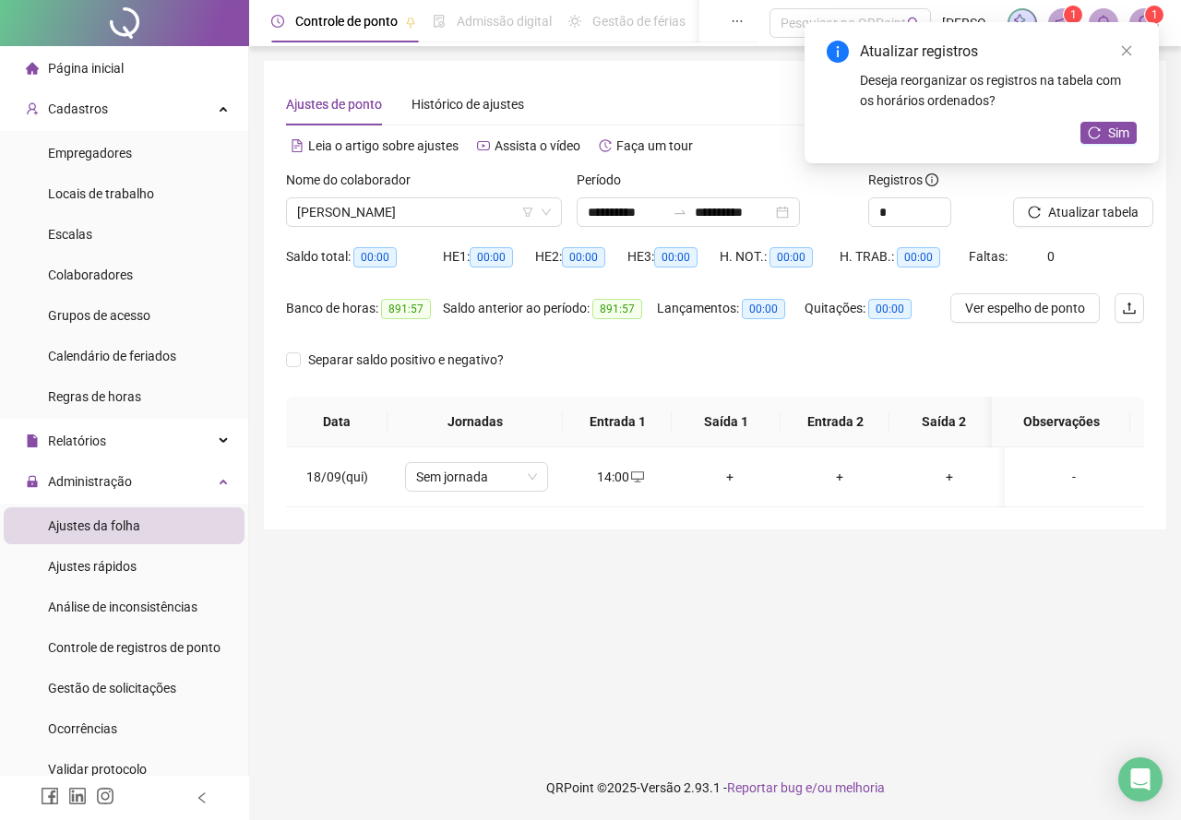 The height and width of the screenshot is (820, 1181). What do you see at coordinates (575, 21) in the screenshot?
I see `span: sun` at bounding box center [575, 21].